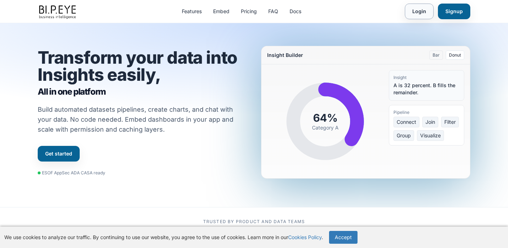 The width and height of the screenshot is (508, 248). I want to click on a: Signup, so click(454, 11).